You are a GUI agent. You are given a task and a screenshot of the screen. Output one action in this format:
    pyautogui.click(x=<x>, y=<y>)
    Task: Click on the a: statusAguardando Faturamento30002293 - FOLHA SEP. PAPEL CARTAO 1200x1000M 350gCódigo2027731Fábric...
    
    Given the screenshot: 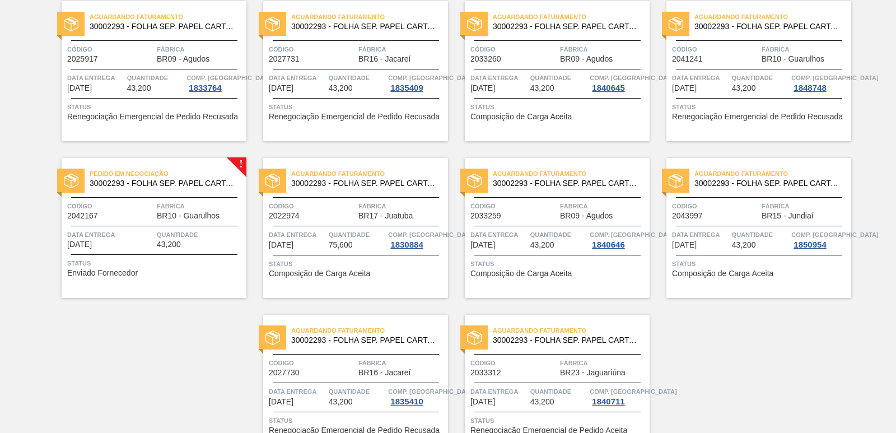 What is the action you would take?
    pyautogui.click(x=347, y=71)
    